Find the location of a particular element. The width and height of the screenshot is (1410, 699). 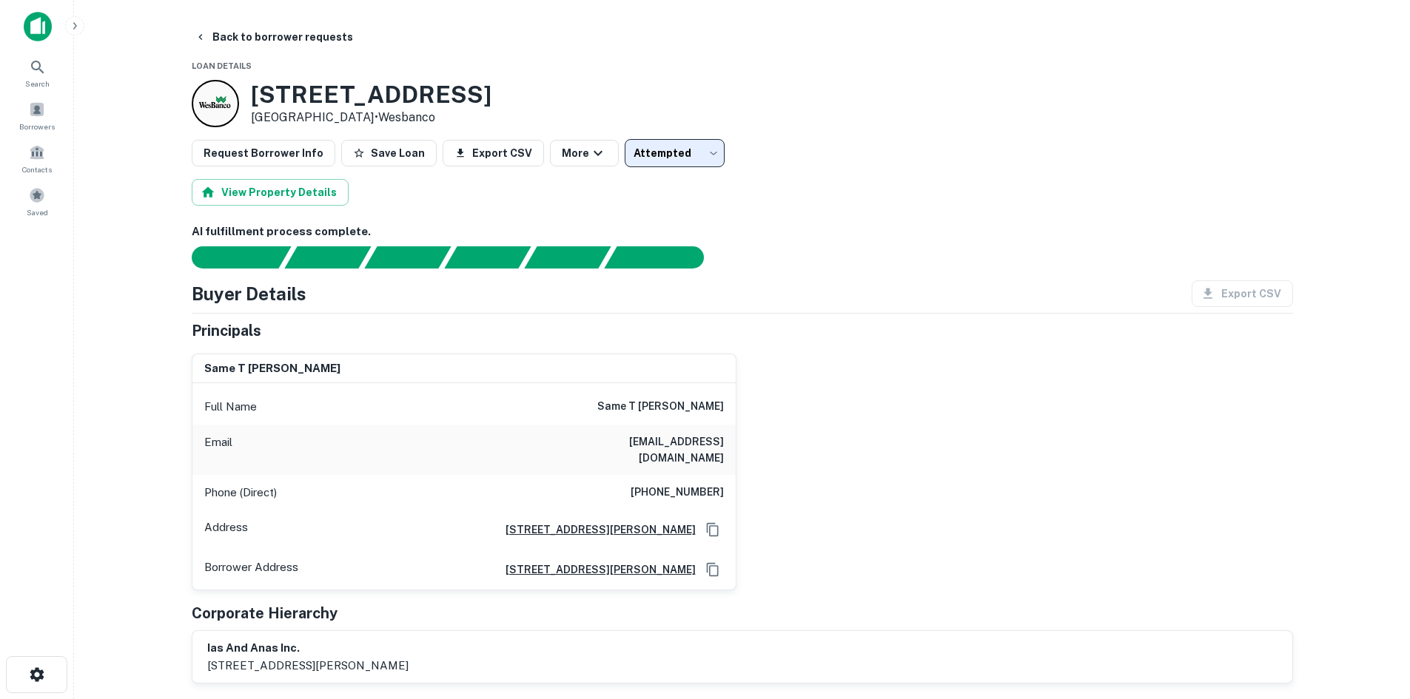

span: Loan Details is located at coordinates (221, 66).